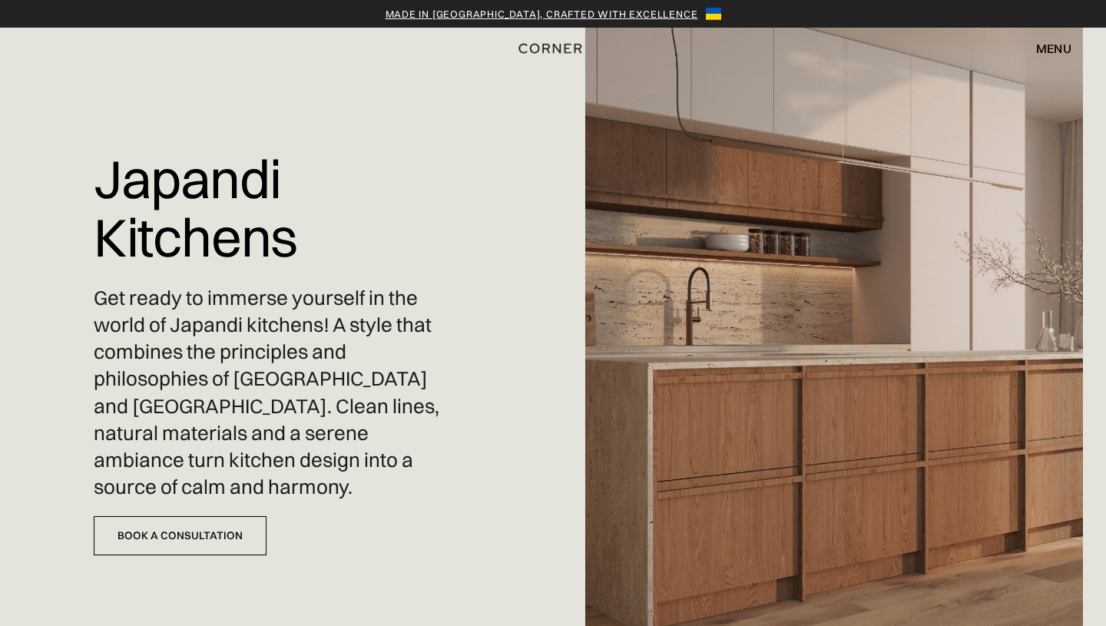  Describe the element at coordinates (272, 207) in the screenshot. I see `h1: Japandi Kitchens` at that location.